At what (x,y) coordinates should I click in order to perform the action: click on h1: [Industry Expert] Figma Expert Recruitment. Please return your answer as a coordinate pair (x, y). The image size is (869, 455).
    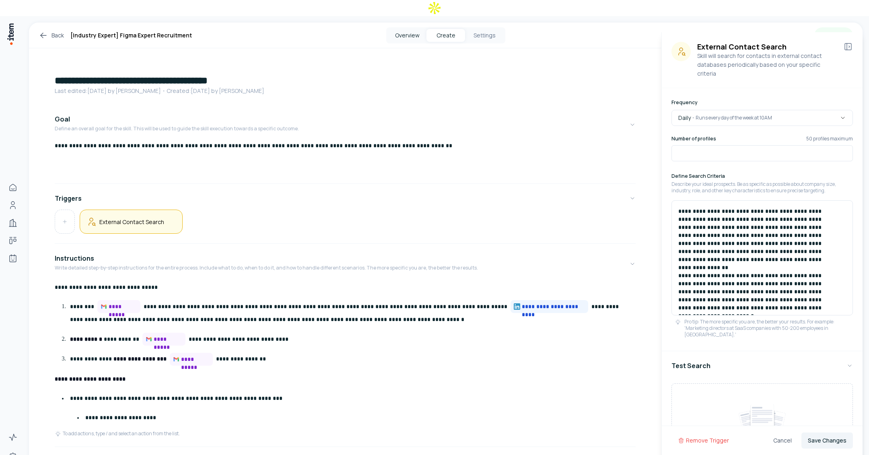
    Looking at the image, I should click on (131, 35).